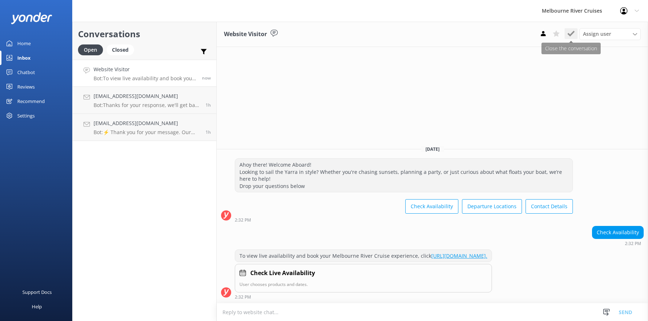 The width and height of the screenshot is (648, 321). Describe the element at coordinates (37, 292) in the screenshot. I see `div: Support Docs` at that location.